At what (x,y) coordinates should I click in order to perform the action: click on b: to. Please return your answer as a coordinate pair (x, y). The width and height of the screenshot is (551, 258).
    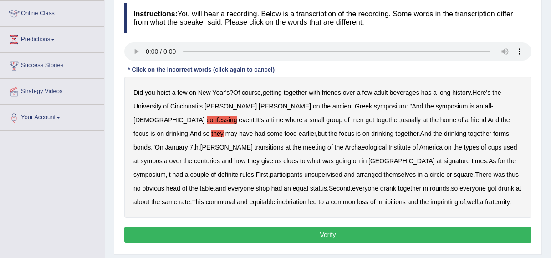
    Looking at the image, I should click on (303, 161).